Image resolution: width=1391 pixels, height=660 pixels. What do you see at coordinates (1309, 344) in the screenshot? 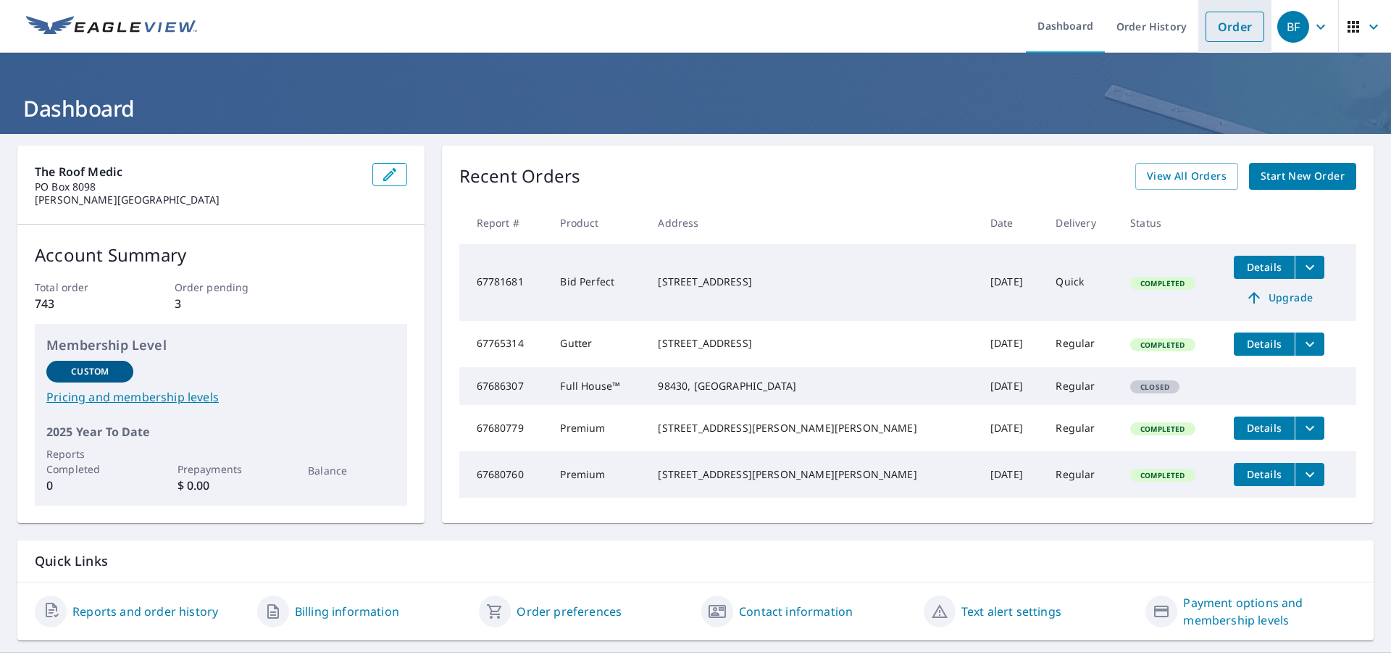
I see `button: filesDropdownBtn-67765314` at bounding box center [1309, 344].